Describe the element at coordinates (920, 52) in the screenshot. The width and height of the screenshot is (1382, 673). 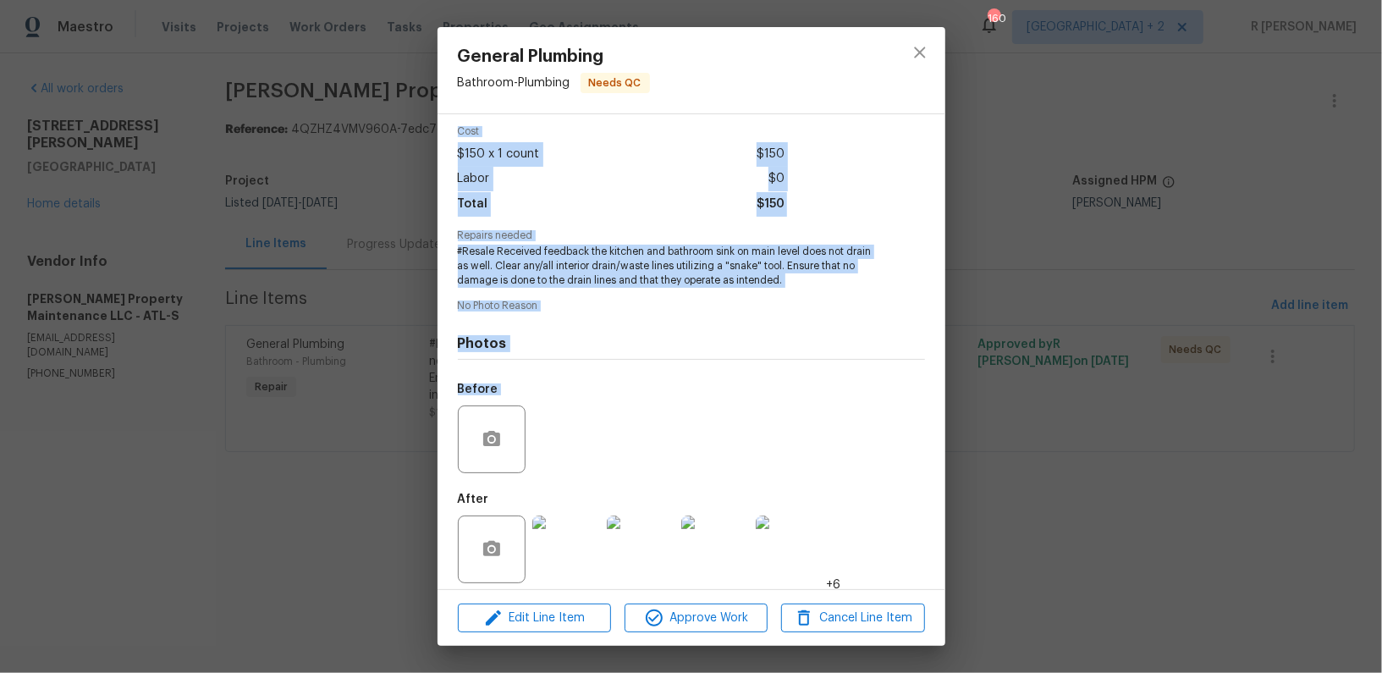
I see `button: close` at that location.